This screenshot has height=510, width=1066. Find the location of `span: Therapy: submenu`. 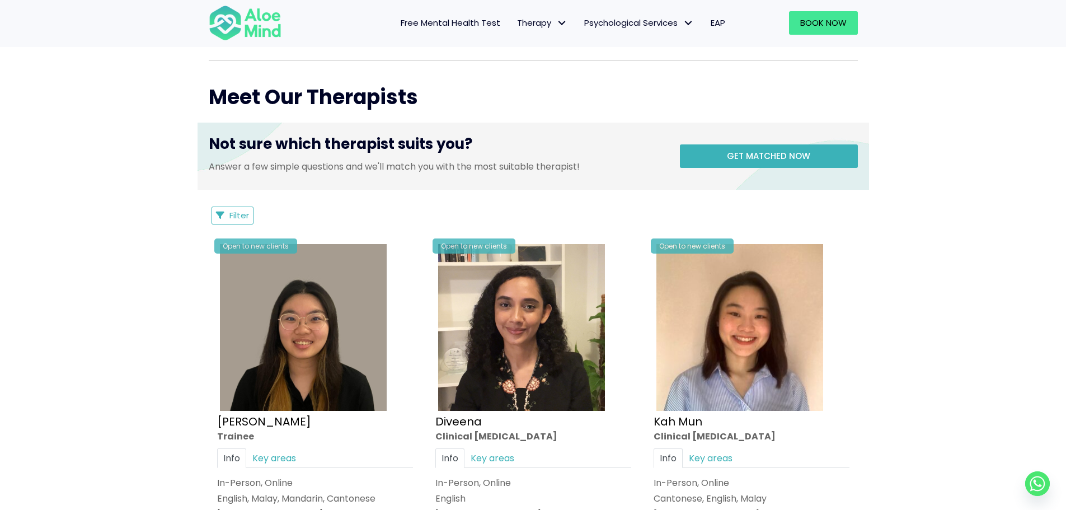

span: Therapy: submenu is located at coordinates (562, 23).